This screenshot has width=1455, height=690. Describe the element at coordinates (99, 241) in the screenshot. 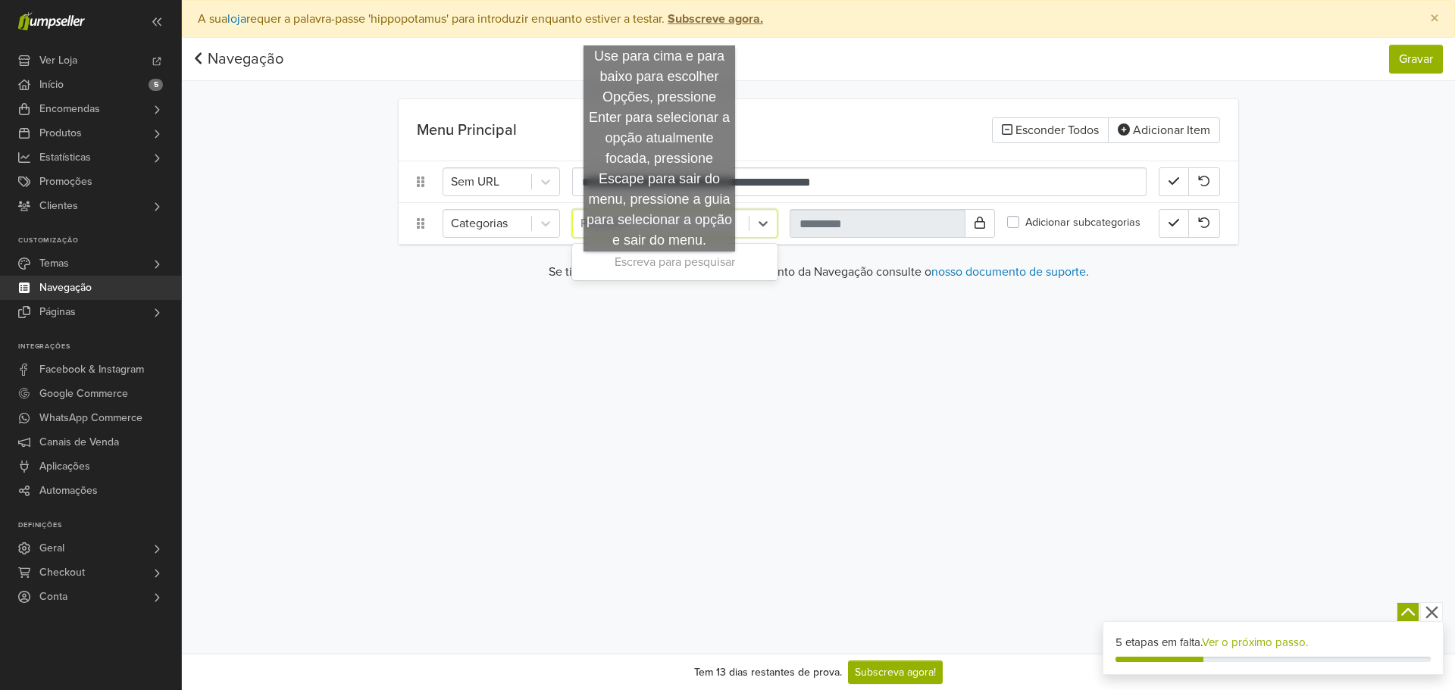

I see `p: Customização` at that location.